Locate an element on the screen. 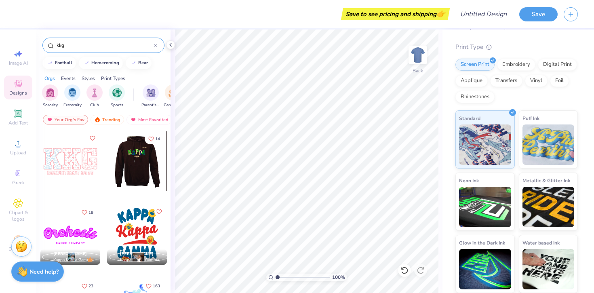  span: Greek is located at coordinates (18, 183).